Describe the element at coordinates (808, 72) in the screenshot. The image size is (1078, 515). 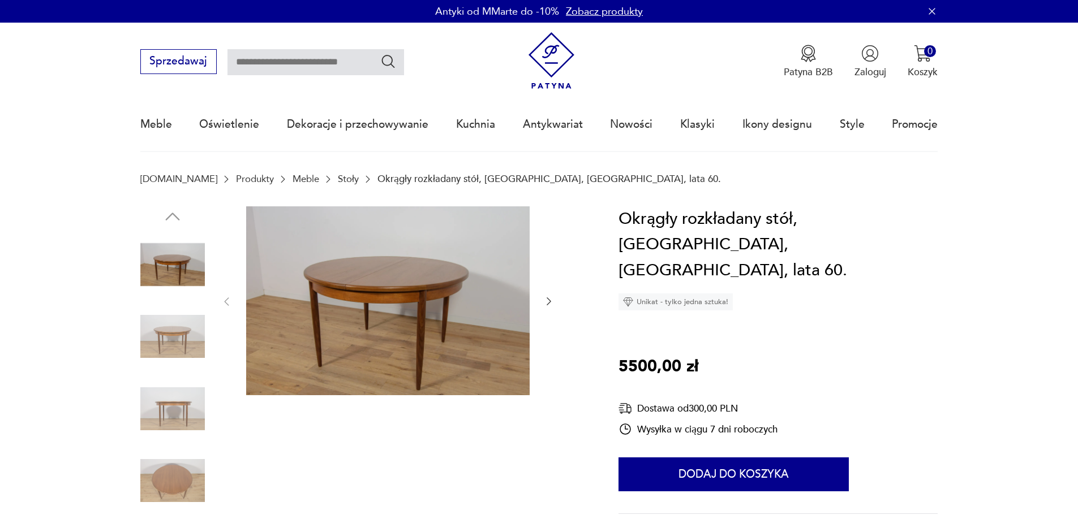
I see `p: Patyna B2B` at that location.